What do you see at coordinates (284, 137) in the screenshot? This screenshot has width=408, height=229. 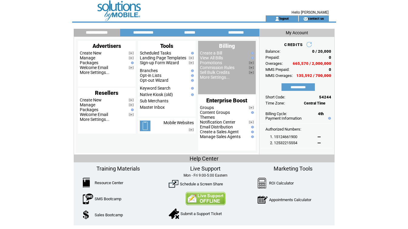 I see `span: 1. 15124661900` at bounding box center [284, 137].